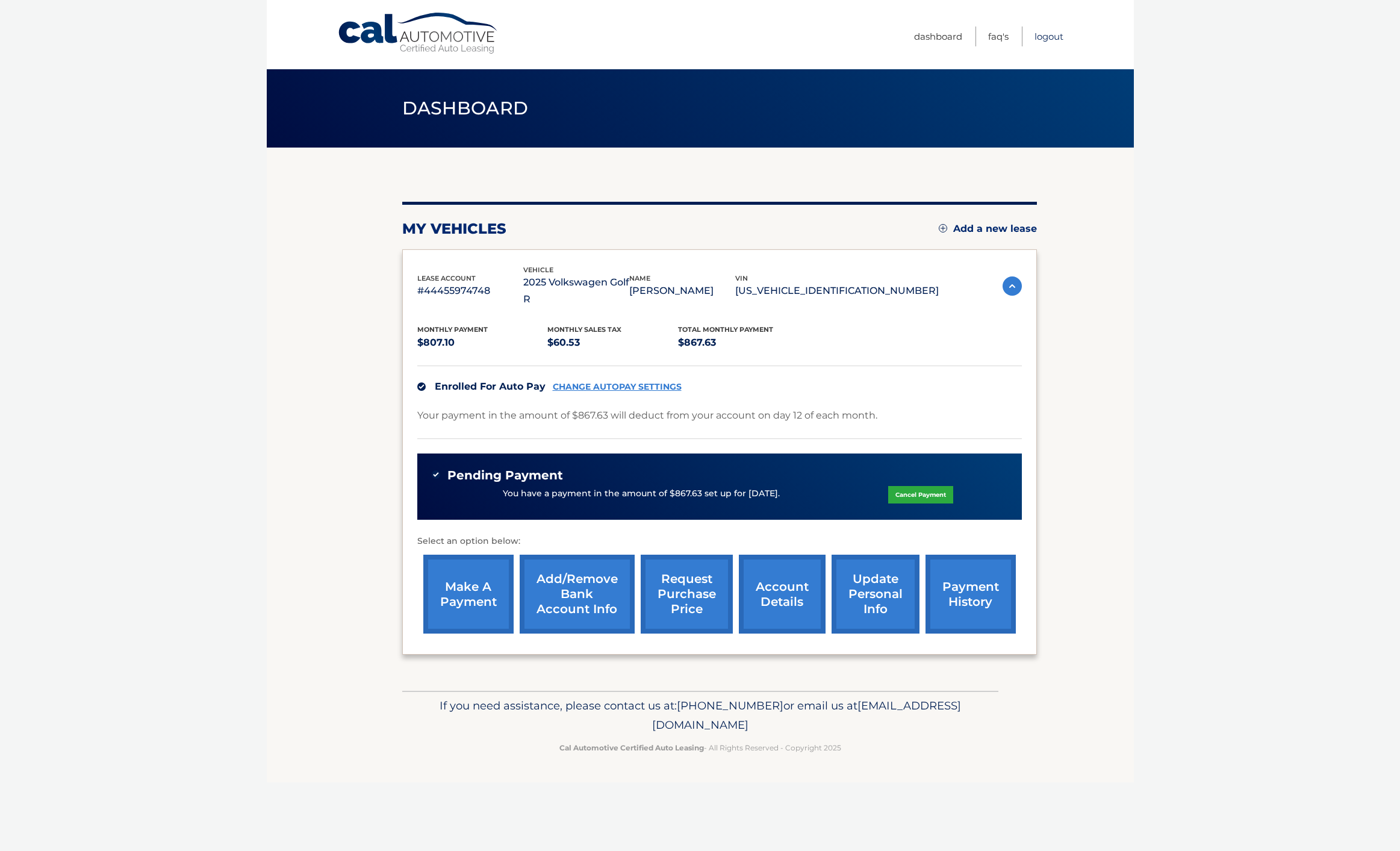  What do you see at coordinates (584, 330) in the screenshot?
I see `span: Monthly sales Tax` at bounding box center [584, 330].